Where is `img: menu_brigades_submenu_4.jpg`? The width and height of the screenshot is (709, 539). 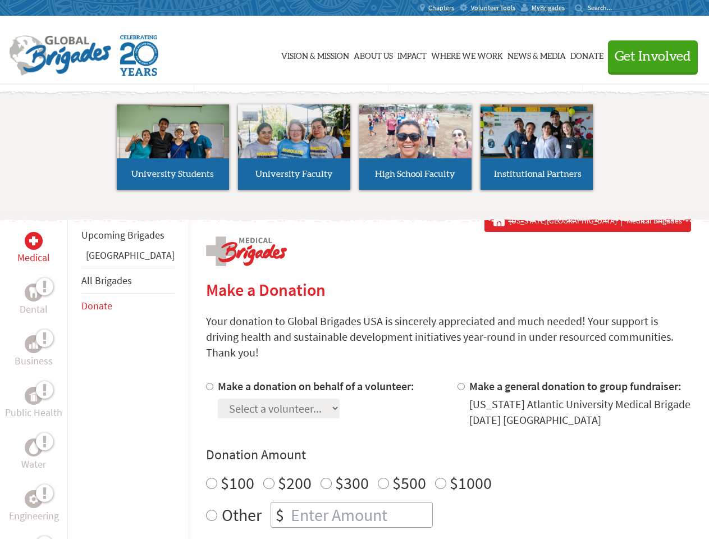 img: menu_brigades_submenu_4.jpg is located at coordinates (536, 141).